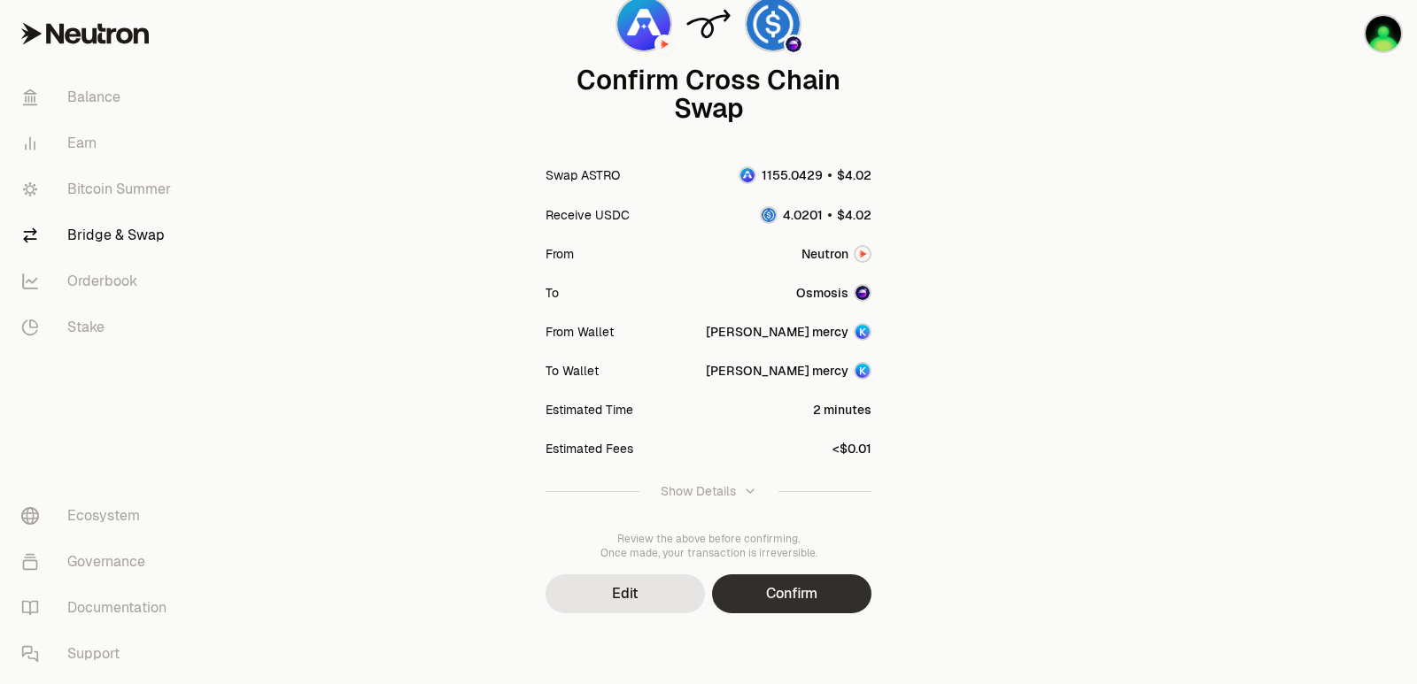  Describe the element at coordinates (99, 654) in the screenshot. I see `a: Support` at that location.